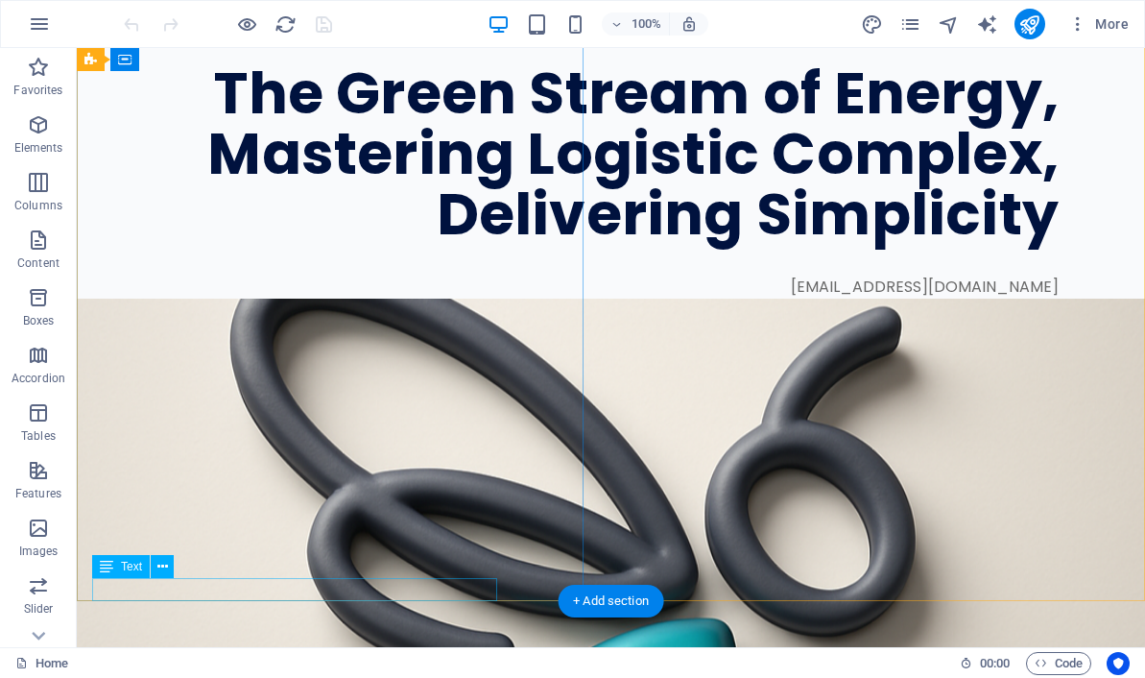  I want to click on button: navigator, so click(949, 24).